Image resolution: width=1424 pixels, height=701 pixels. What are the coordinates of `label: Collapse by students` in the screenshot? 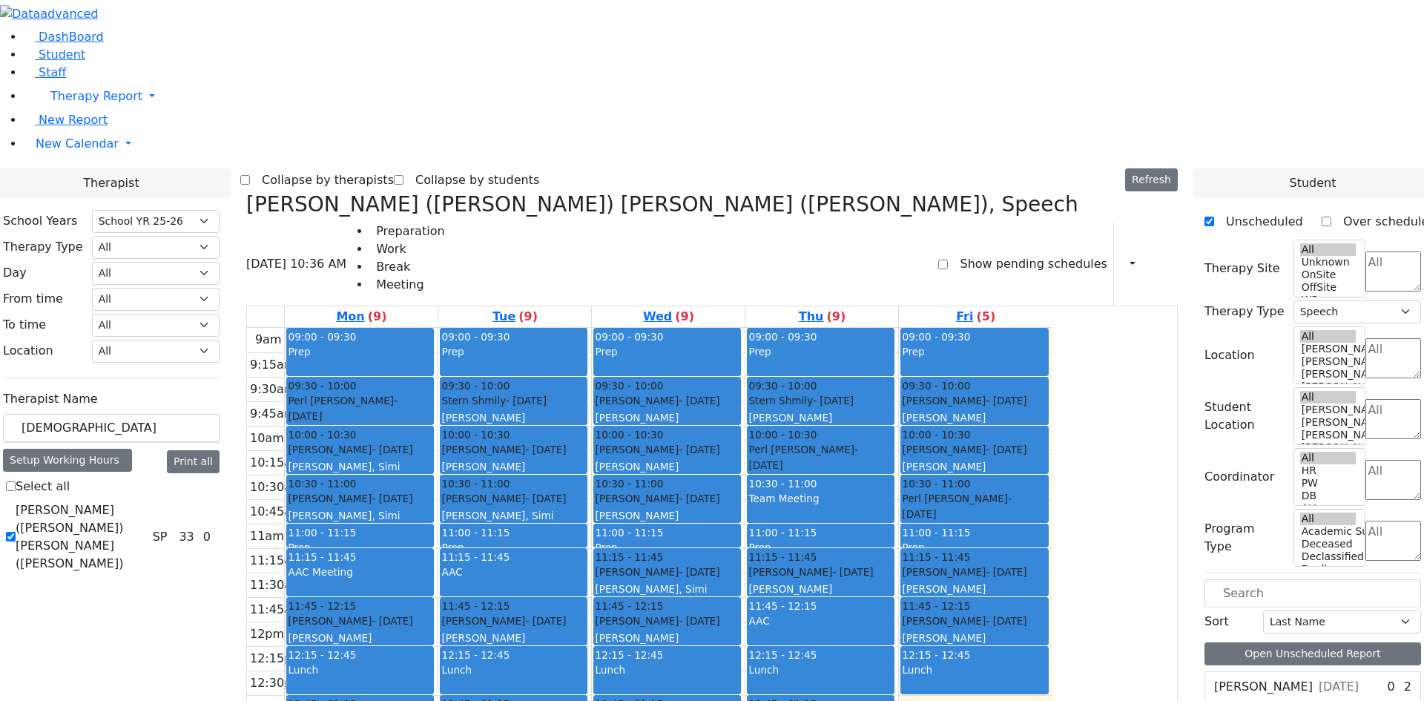 It's located at (471, 180).